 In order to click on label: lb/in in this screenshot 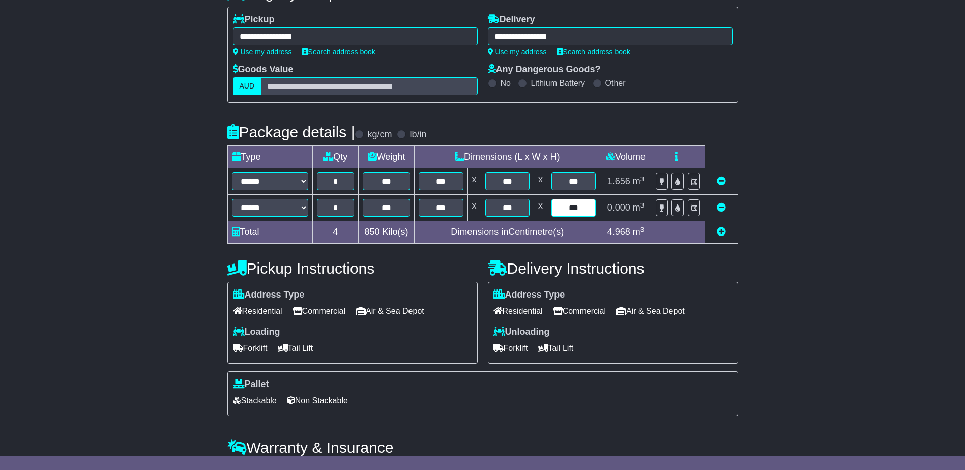, I will do `click(418, 135)`.